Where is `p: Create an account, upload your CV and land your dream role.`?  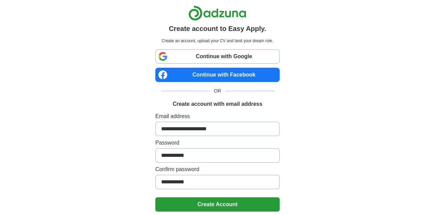 p: Create an account, upload your CV and land your dream role. is located at coordinates (217, 41).